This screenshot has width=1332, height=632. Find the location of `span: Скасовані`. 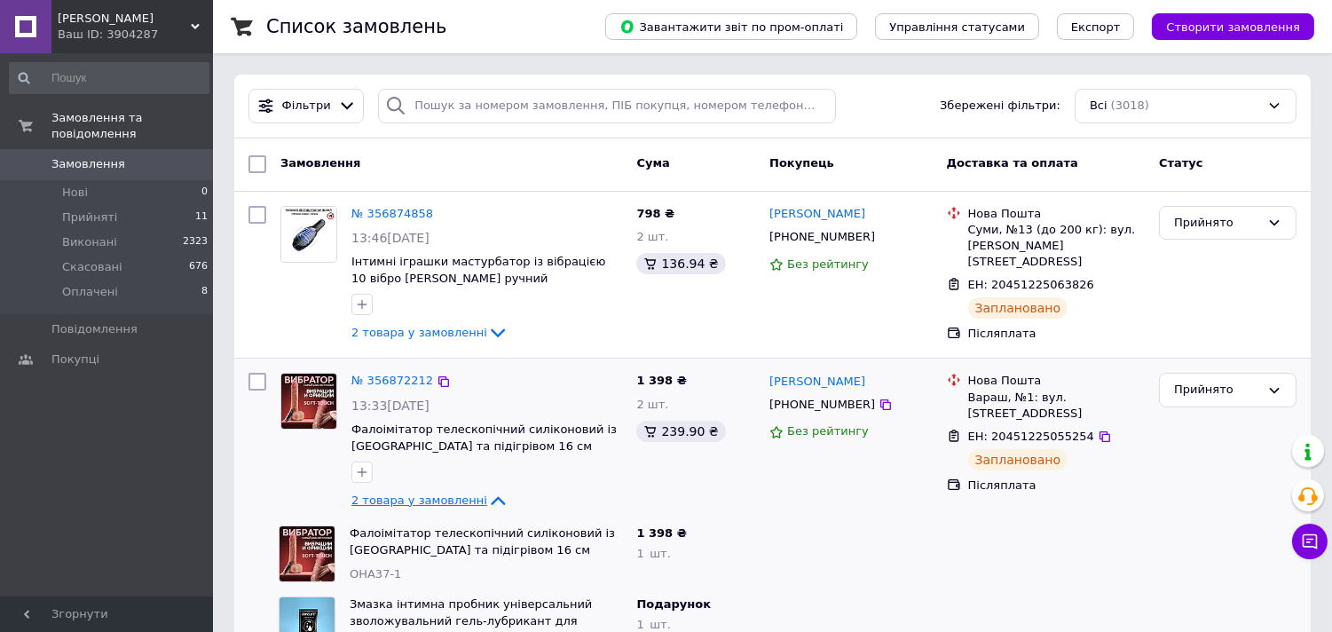

span: Скасовані is located at coordinates (92, 267).